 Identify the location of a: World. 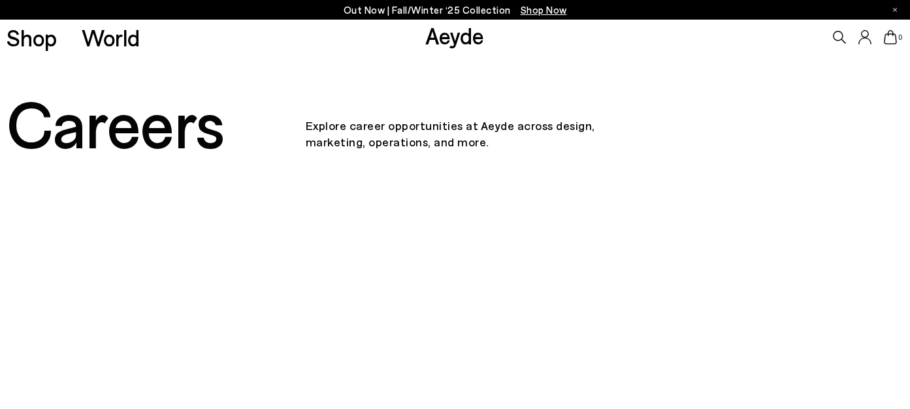
(110, 37).